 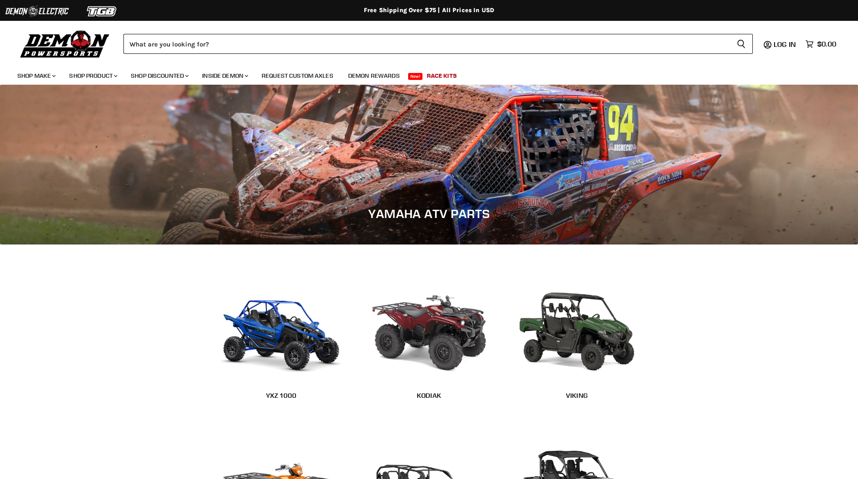 What do you see at coordinates (577, 325) in the screenshot?
I see `img: Viking` at bounding box center [577, 325].